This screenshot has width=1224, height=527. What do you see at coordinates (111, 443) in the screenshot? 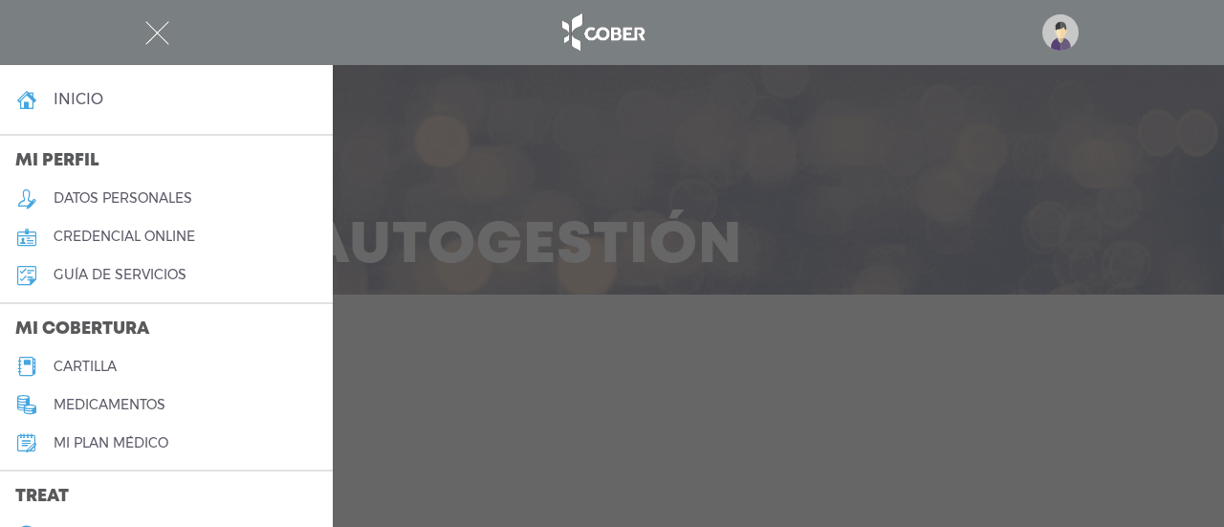
I see `h5: Mi plan médico` at bounding box center [111, 443].